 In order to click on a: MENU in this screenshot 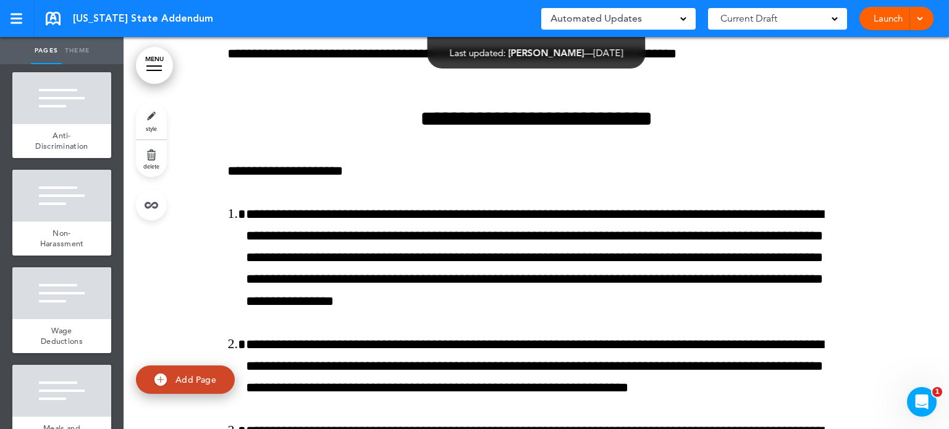, I will do `click(154, 65)`.